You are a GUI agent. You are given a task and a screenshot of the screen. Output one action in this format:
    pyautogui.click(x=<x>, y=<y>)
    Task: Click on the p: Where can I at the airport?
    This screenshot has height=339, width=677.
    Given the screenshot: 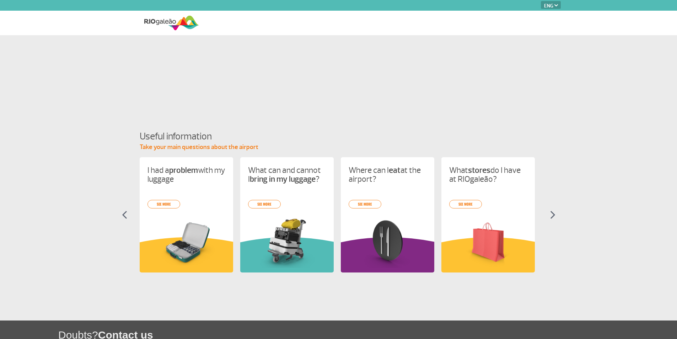 What is the action you would take?
    pyautogui.click(x=387, y=174)
    